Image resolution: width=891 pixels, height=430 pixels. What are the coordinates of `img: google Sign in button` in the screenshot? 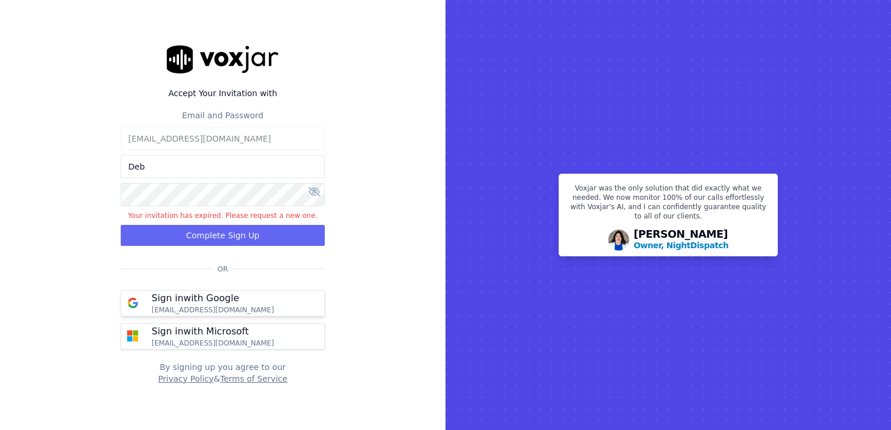 It's located at (133, 303).